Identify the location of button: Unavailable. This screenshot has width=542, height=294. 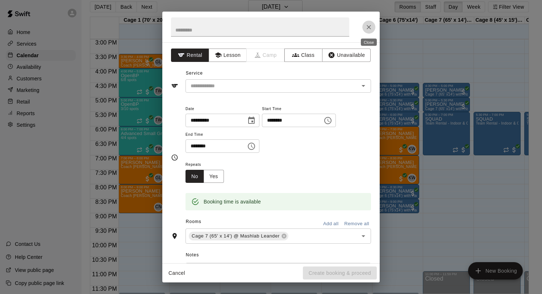
(346, 55).